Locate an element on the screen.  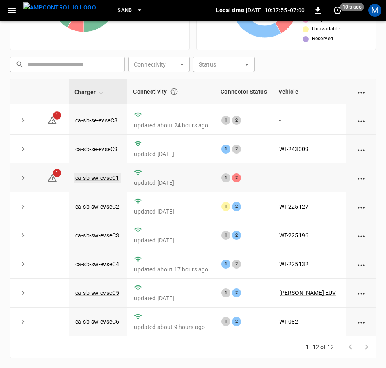
div: profile-icon is located at coordinates (375, 10).